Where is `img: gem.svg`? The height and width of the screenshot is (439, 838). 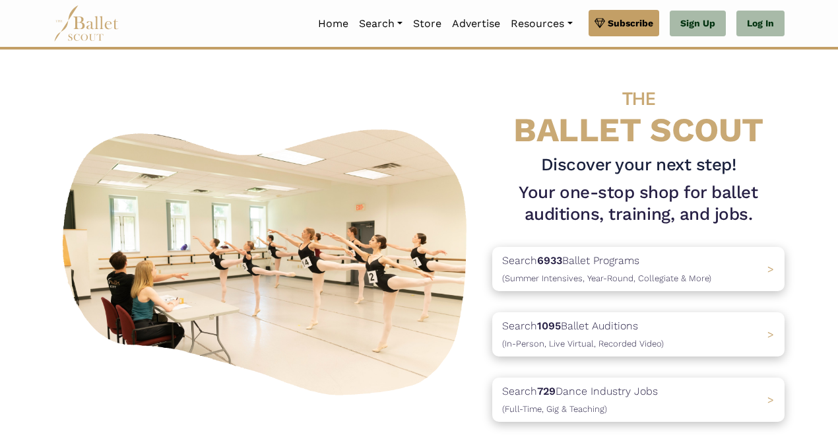 img: gem.svg is located at coordinates (600, 23).